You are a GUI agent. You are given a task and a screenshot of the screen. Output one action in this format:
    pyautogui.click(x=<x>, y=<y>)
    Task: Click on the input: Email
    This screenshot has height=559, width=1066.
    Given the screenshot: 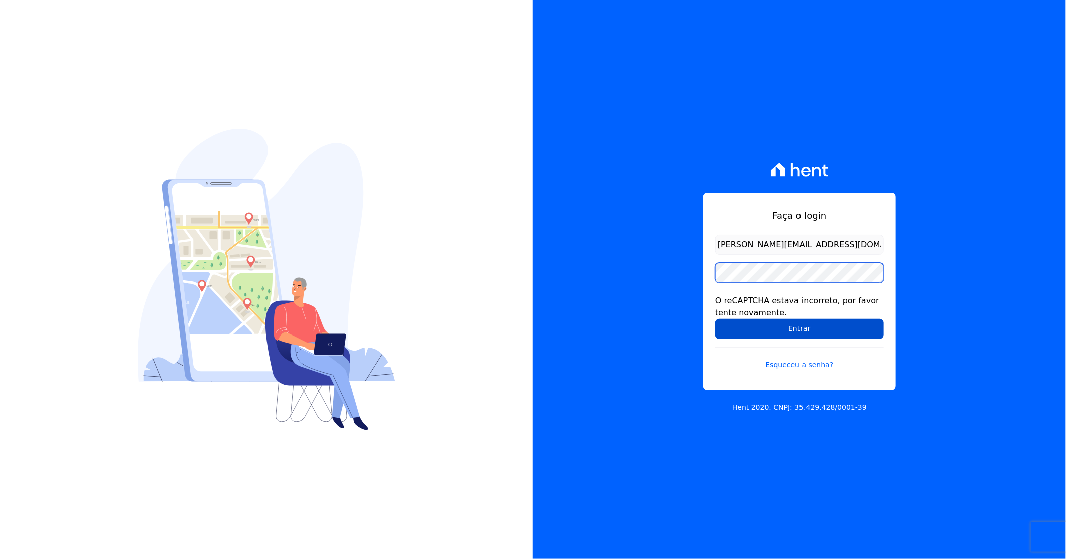 What is the action you would take?
    pyautogui.click(x=800, y=244)
    